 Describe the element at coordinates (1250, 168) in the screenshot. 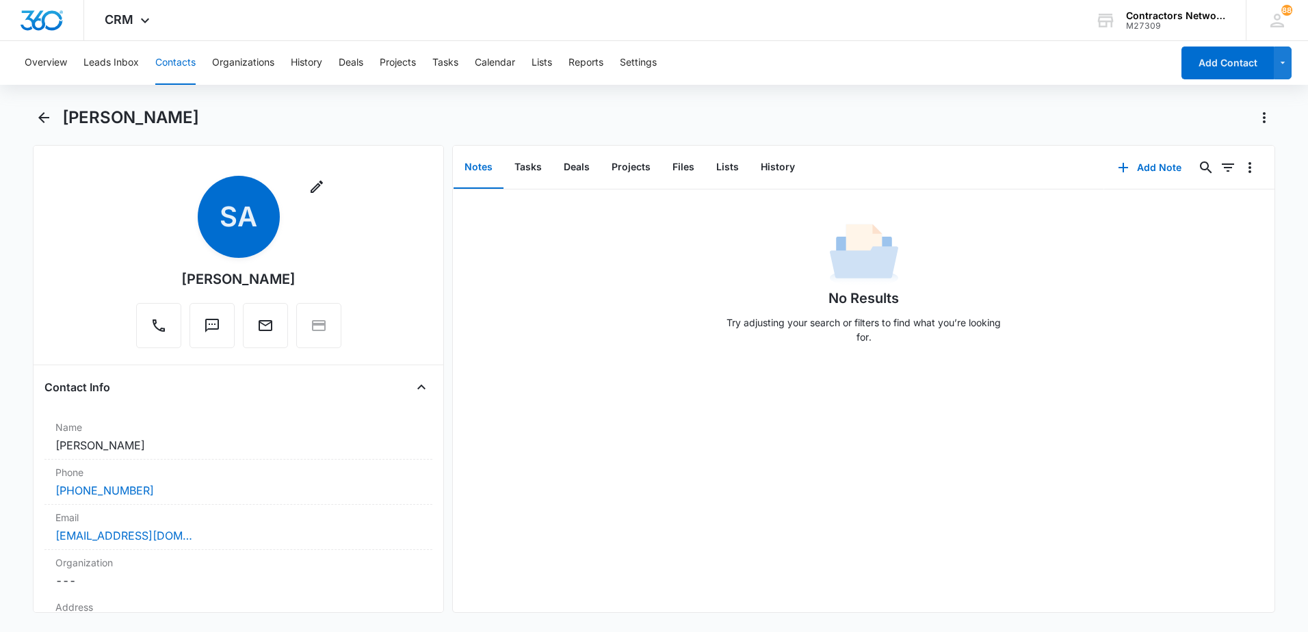

I see `button: Overflow Menu` at that location.